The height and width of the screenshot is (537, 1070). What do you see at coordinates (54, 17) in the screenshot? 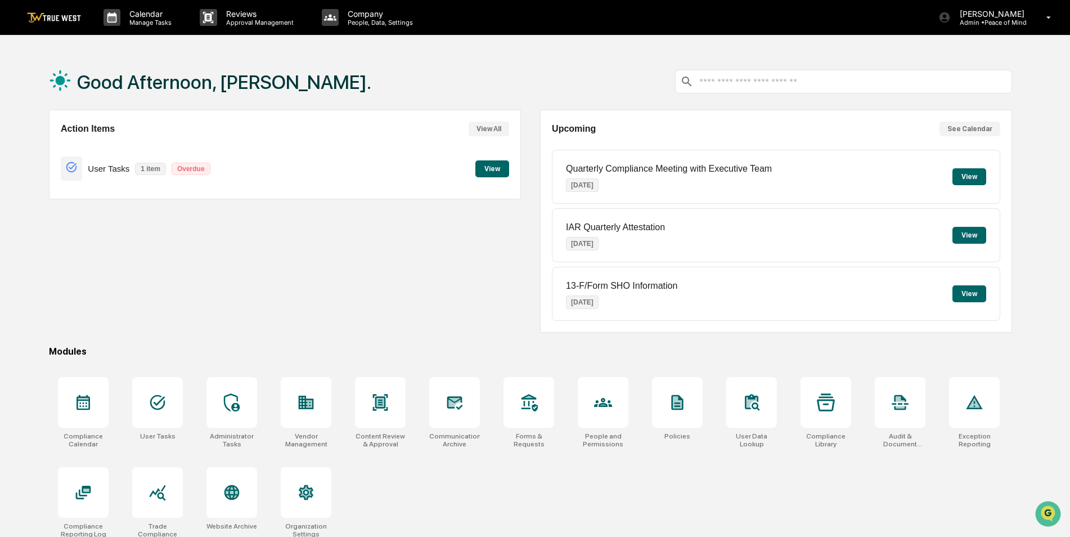
I see `img: logo` at bounding box center [54, 17].